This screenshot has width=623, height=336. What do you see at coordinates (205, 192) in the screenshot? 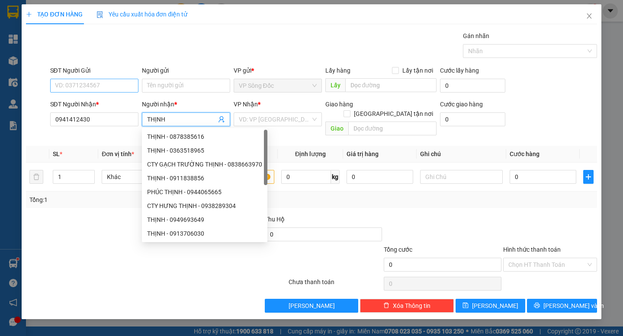
I see `div: PHÚC THỊNH - 0944065665` at bounding box center [205, 192].